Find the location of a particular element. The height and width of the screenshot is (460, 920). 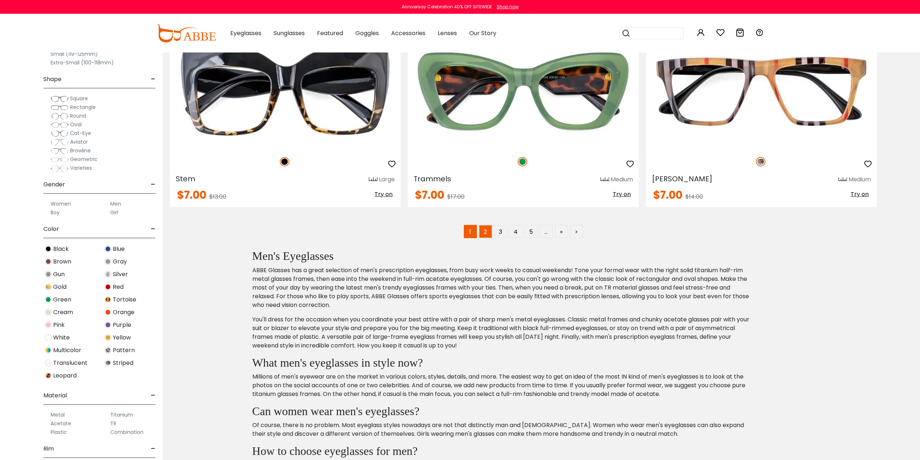

a: 3 is located at coordinates (501, 231).